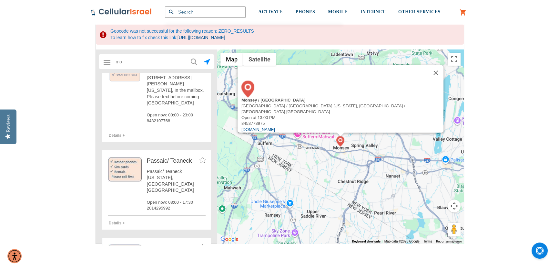  What do you see at coordinates (230, 239) in the screenshot?
I see `a: Open this area in Google Maps (opens a new window)` at bounding box center [230, 239].